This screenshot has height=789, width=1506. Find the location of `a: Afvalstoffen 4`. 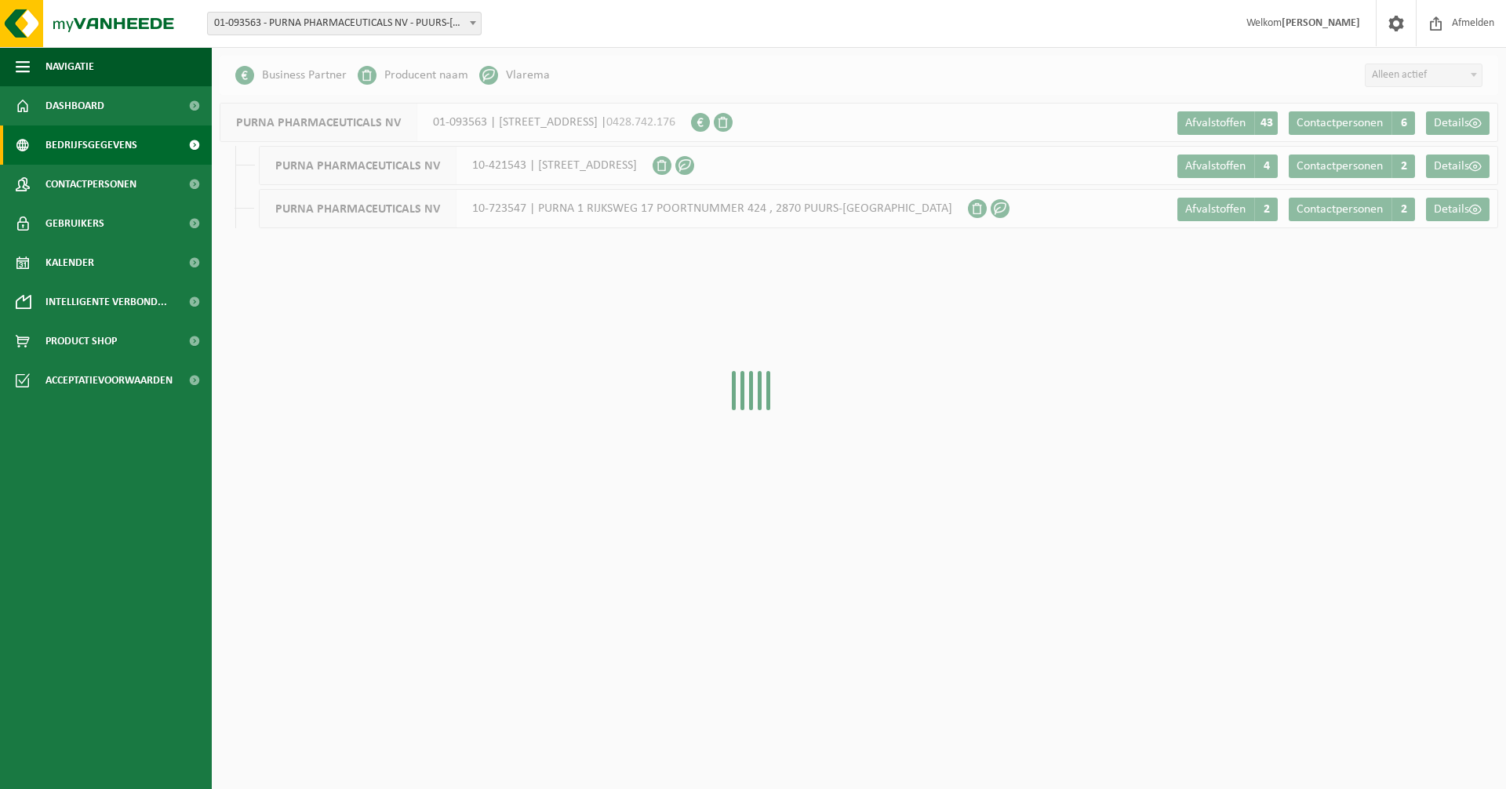

a: Afvalstoffen 4 is located at coordinates (1227, 166).